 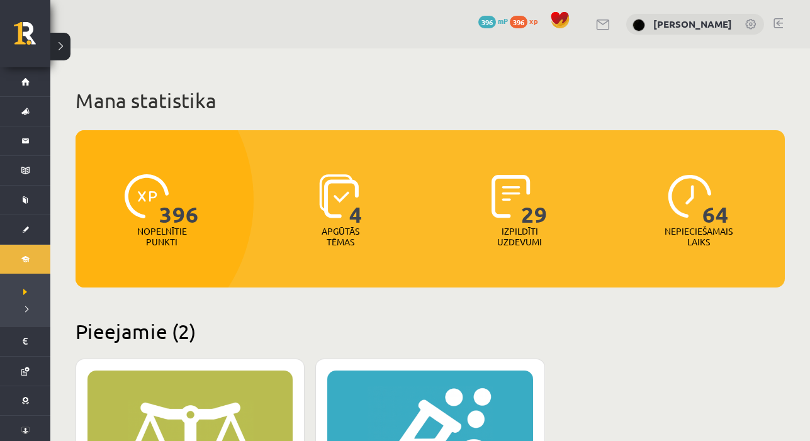 I want to click on p: Nopelnītie punkti, so click(x=162, y=237).